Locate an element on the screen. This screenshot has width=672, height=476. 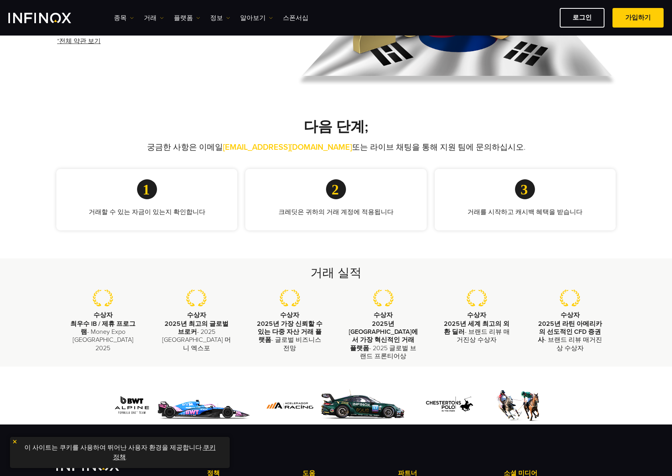
a: 가입하기 is located at coordinates (638, 18).